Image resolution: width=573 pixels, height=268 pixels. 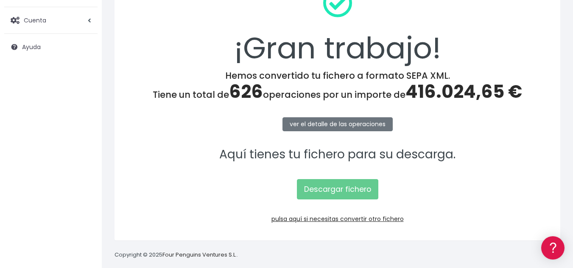 What do you see at coordinates (85, 127) in the screenshot?
I see `a: Problemas habituales` at bounding box center [85, 127].